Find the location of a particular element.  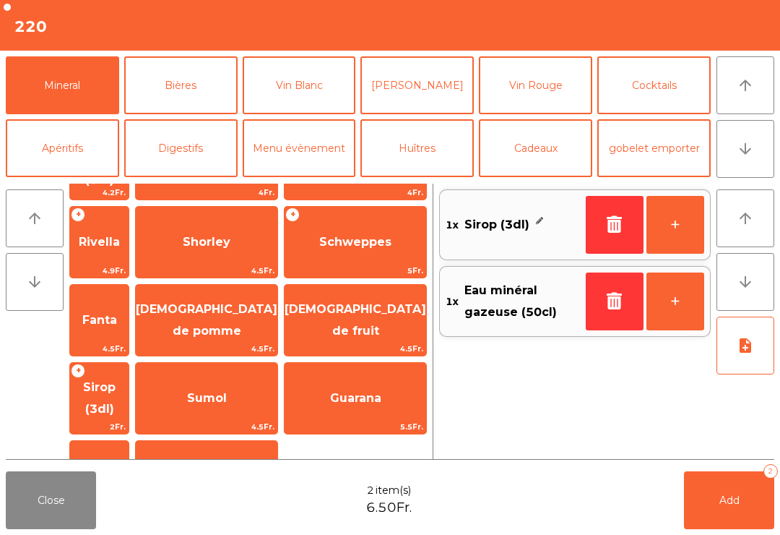

span: 5Fr. is located at coordinates (356, 270).